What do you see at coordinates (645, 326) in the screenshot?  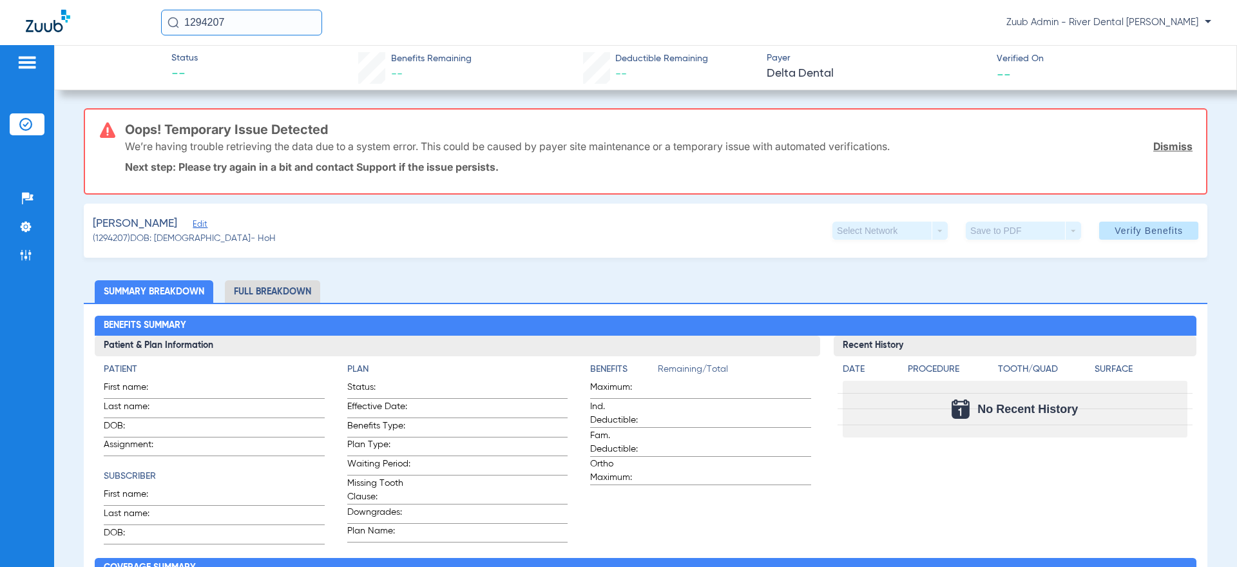 I see `h2: Benefits Summary` at bounding box center [645, 326].